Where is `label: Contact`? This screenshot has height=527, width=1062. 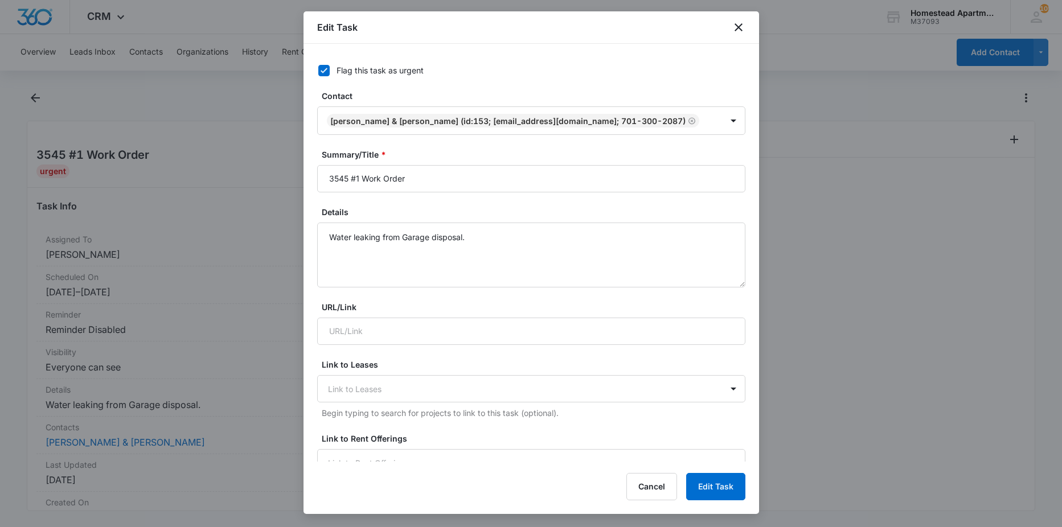 label: Contact is located at coordinates (536, 96).